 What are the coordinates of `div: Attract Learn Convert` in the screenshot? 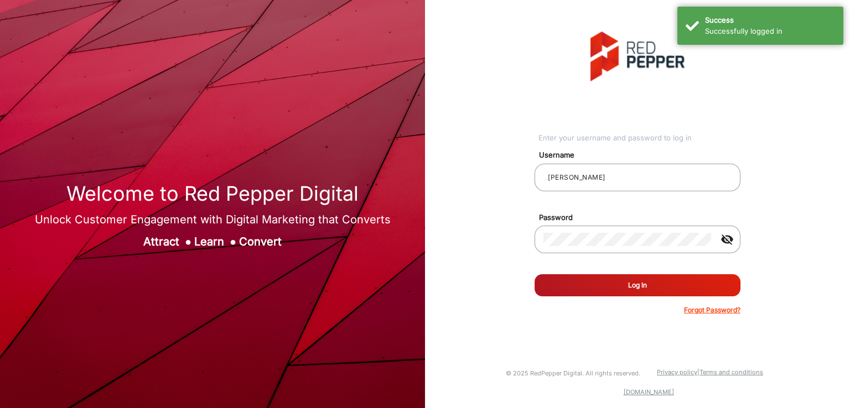 It's located at (212, 242).